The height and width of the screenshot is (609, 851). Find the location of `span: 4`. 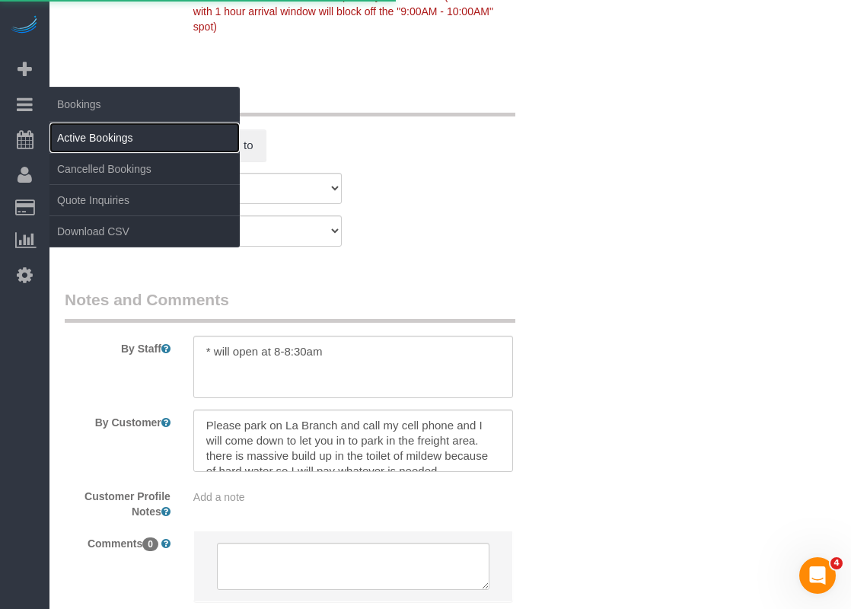

span: 4 is located at coordinates (836, 563).